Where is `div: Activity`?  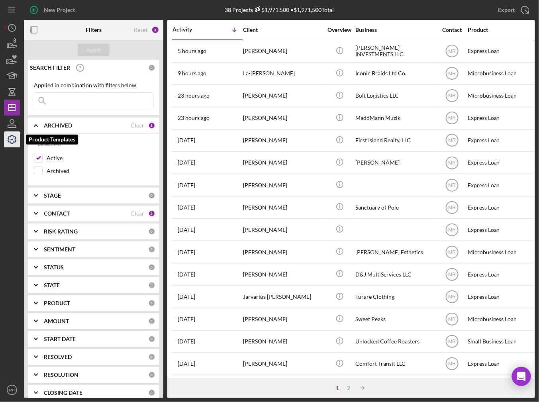 div: Activity is located at coordinates (190, 30).